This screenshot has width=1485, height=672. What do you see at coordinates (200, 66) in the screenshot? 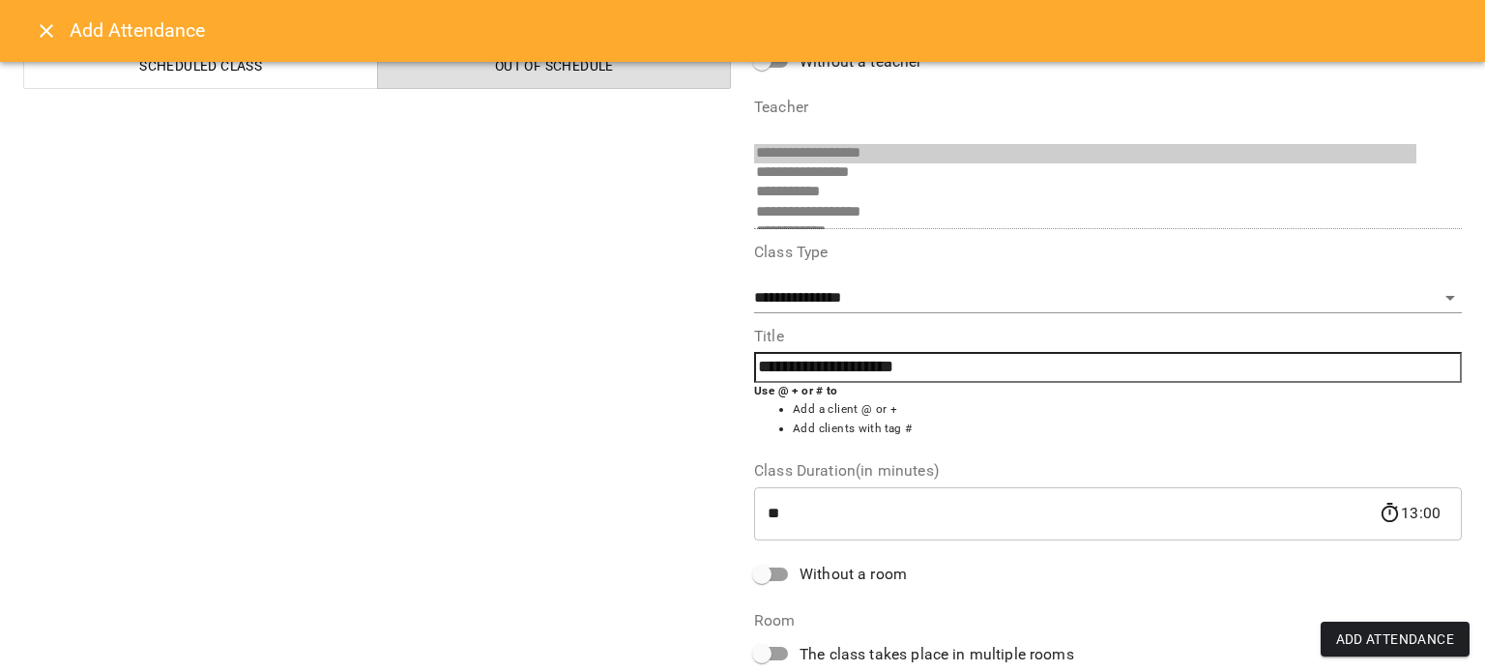
I see `button: Scheduled class` at bounding box center [200, 66].